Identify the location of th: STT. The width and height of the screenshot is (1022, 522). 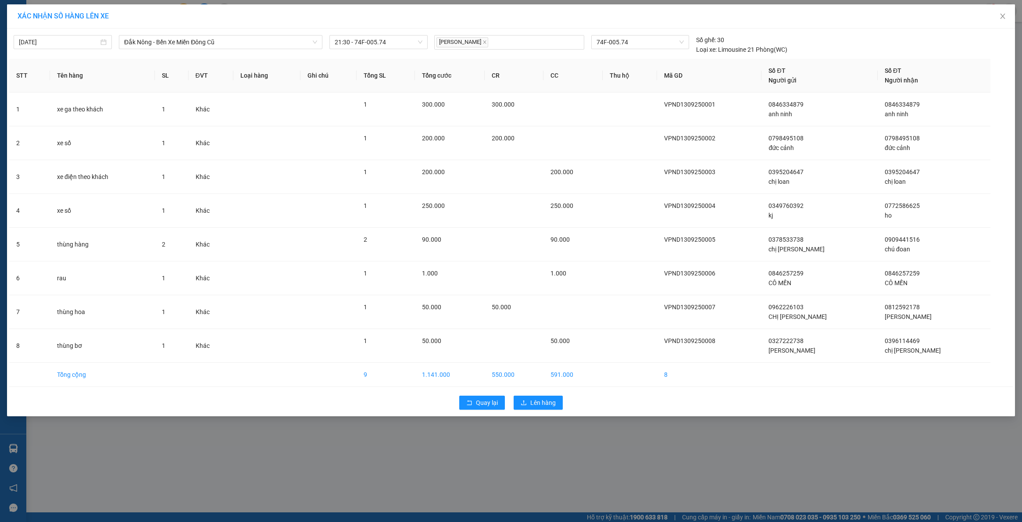
(29, 75).